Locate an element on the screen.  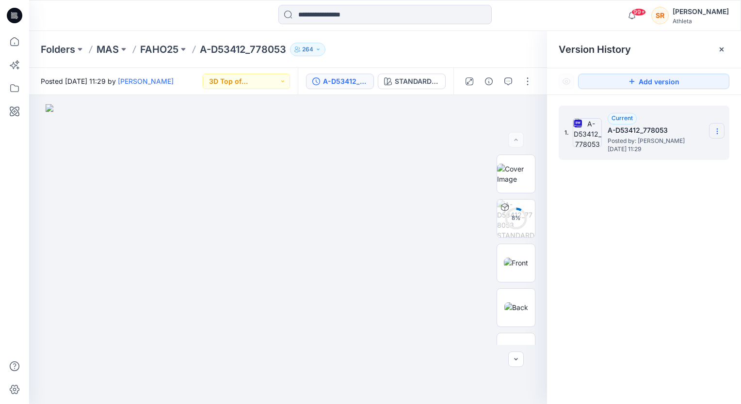
span: 99+ is located at coordinates (638, 12).